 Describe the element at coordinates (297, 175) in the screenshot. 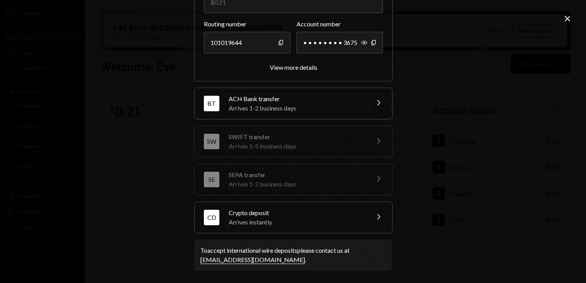

I see `div: SEPA transfer` at that location.